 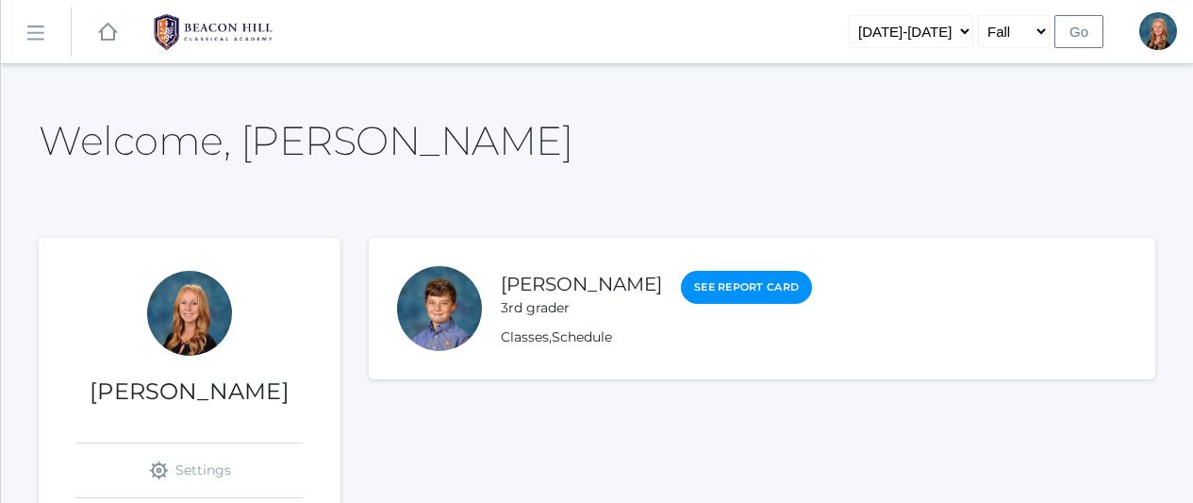 I want to click on div: Shiloh Canty, so click(x=440, y=309).